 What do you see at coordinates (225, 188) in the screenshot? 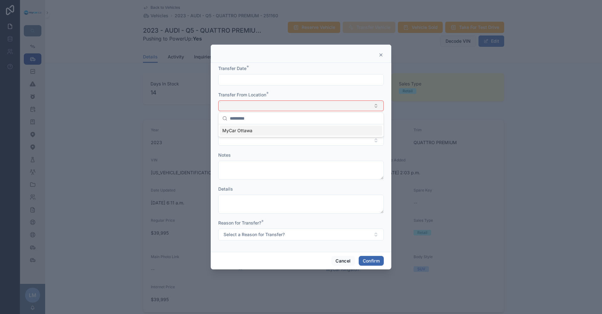
I see `span: Details` at bounding box center [225, 188].